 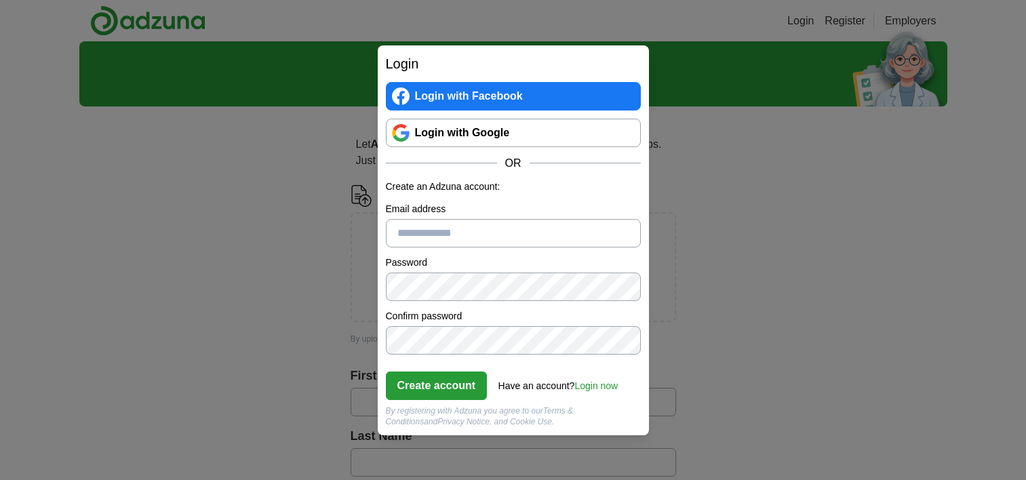 What do you see at coordinates (513, 186) in the screenshot?
I see `p: Create an Adzuna account:` at bounding box center [513, 186].